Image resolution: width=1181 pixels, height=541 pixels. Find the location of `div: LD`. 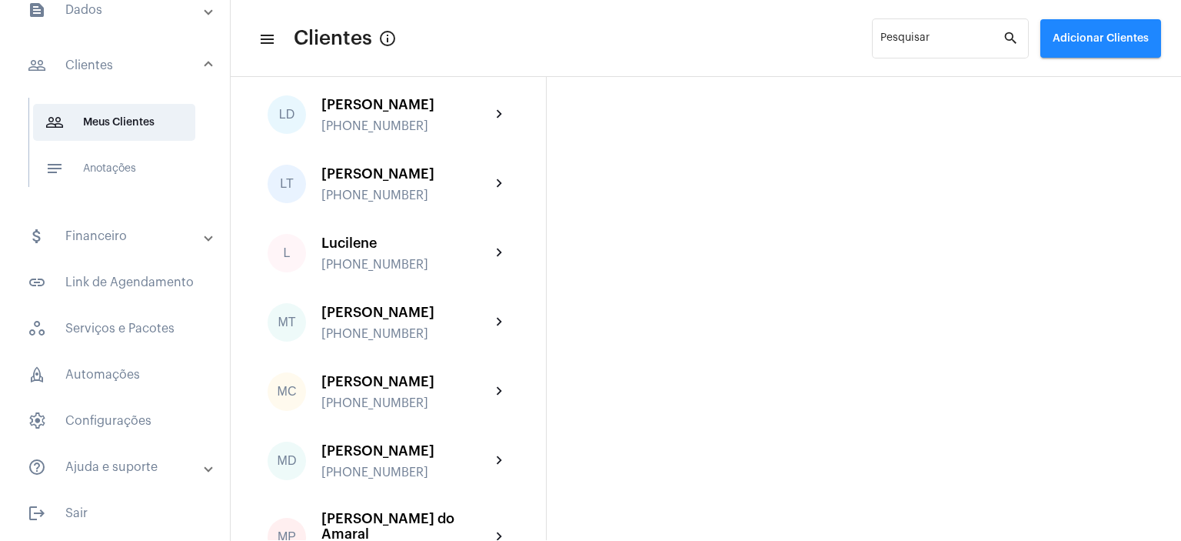

div: LD is located at coordinates (287, 115).